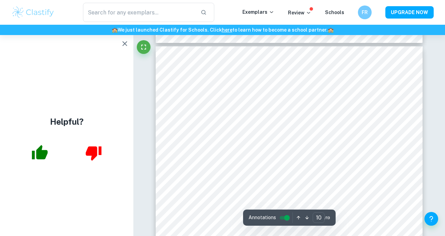 The height and width of the screenshot is (236, 445). I want to click on h6: We just launched Clastify for Schools. Click to learn how to become a school partner., so click(223, 30).